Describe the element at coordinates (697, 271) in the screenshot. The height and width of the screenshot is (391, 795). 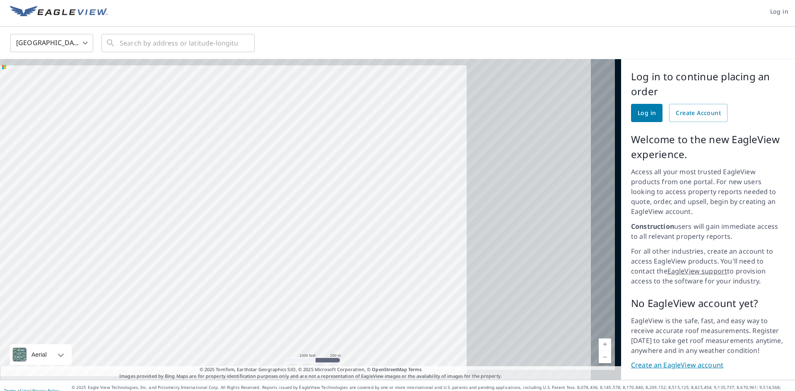
I see `a: EagleView support` at that location.